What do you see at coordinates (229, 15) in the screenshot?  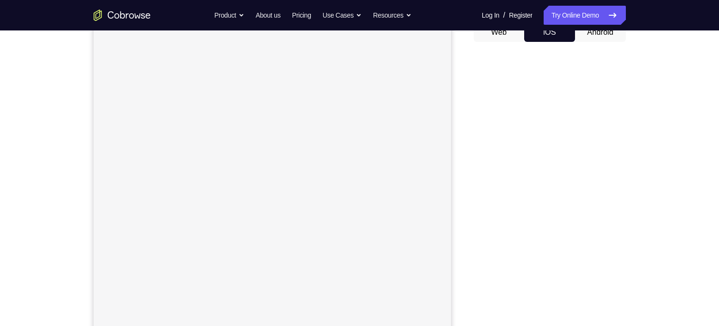 I see `button: Product` at bounding box center [229, 15].